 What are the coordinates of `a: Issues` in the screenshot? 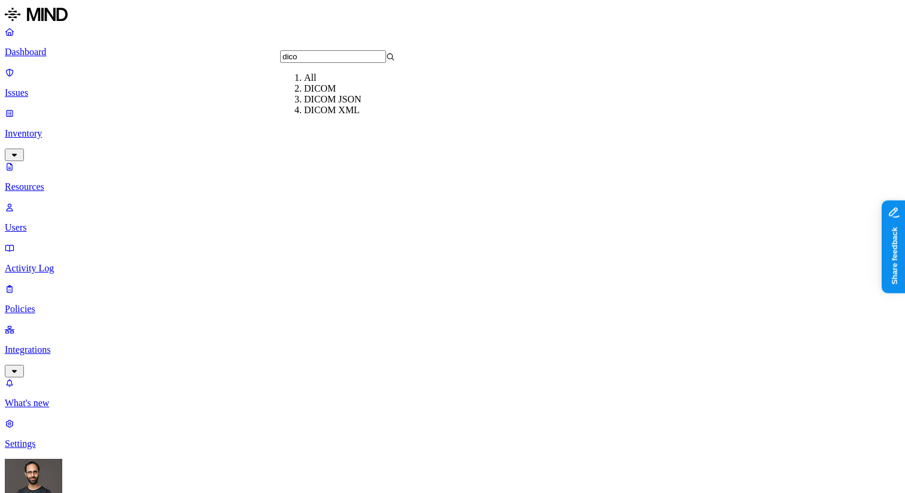 It's located at (453, 83).